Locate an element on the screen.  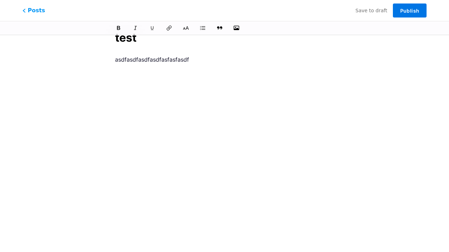
span: Posts is located at coordinates (34, 11).